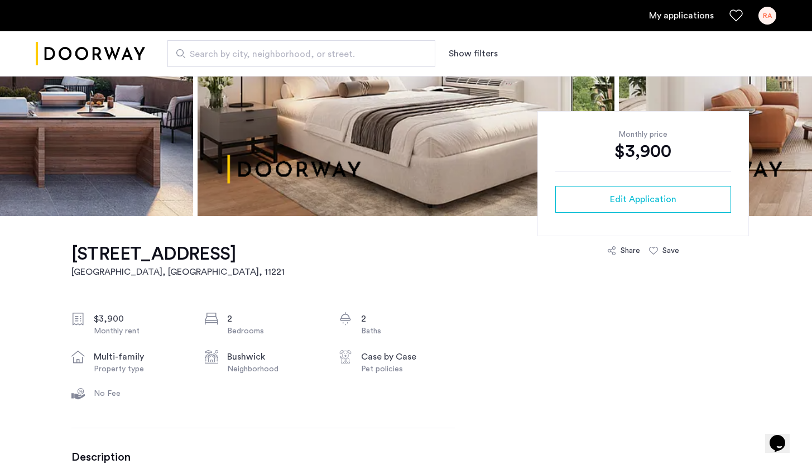 Image resolution: width=812 pixels, height=464 pixels. I want to click on input: Apartment Search, so click(301, 54).